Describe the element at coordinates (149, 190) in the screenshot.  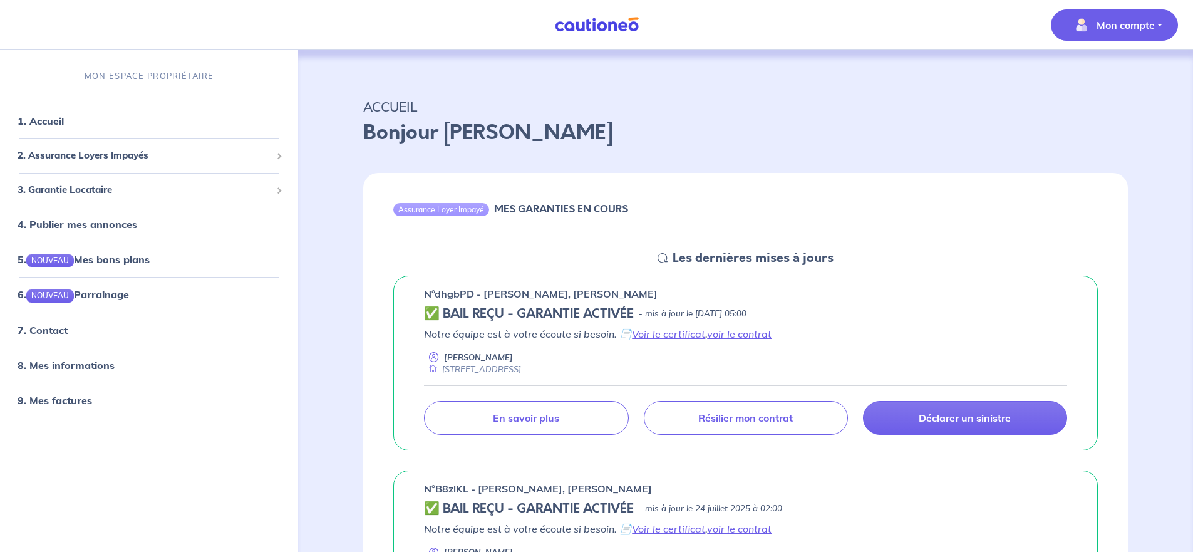
I see `div: 3. Garantie Locataire` at that location.